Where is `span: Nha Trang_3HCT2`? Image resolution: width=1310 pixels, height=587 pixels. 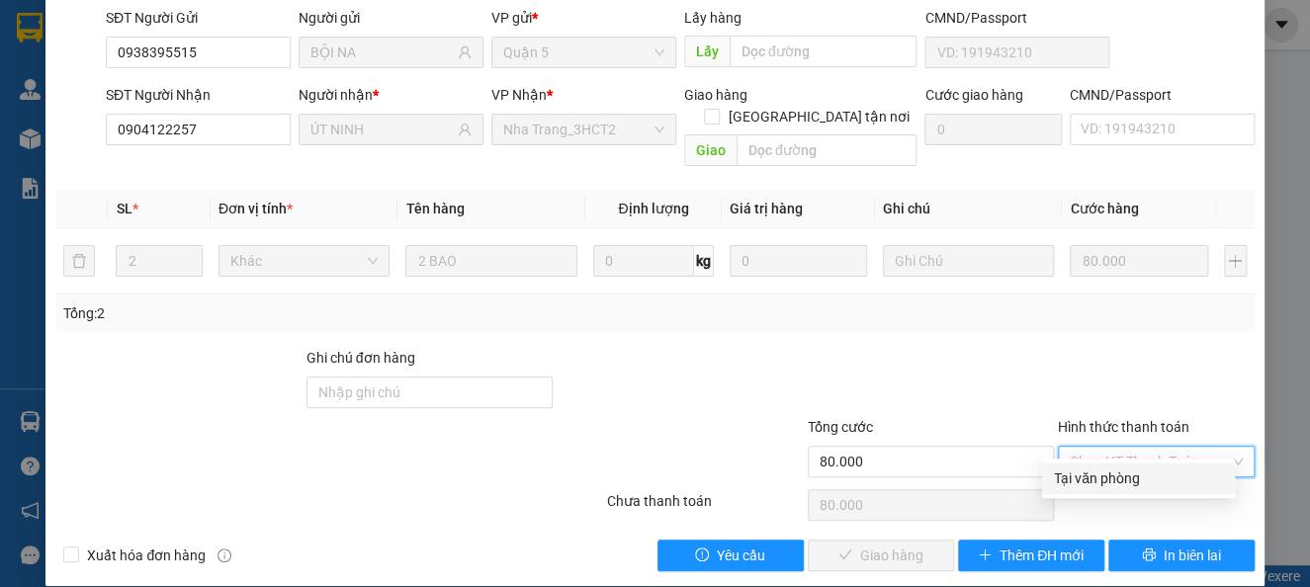
span: Nha Trang_3HCT2 is located at coordinates (583, 130).